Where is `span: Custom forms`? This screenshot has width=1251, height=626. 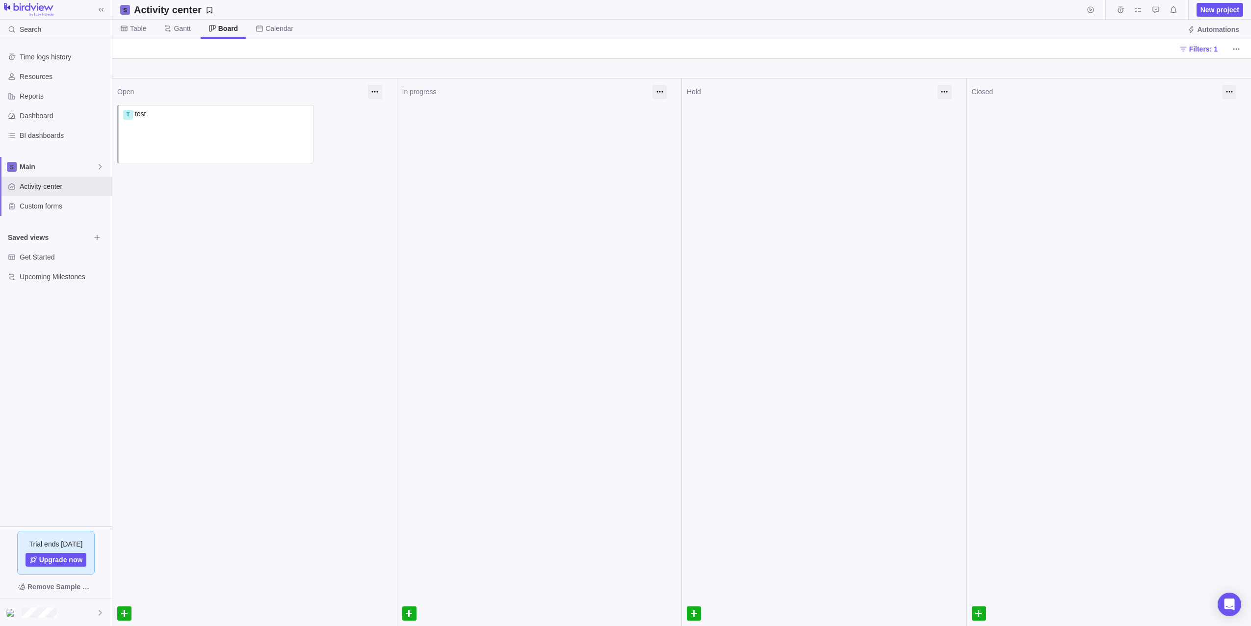
span: Custom forms is located at coordinates (64, 206).